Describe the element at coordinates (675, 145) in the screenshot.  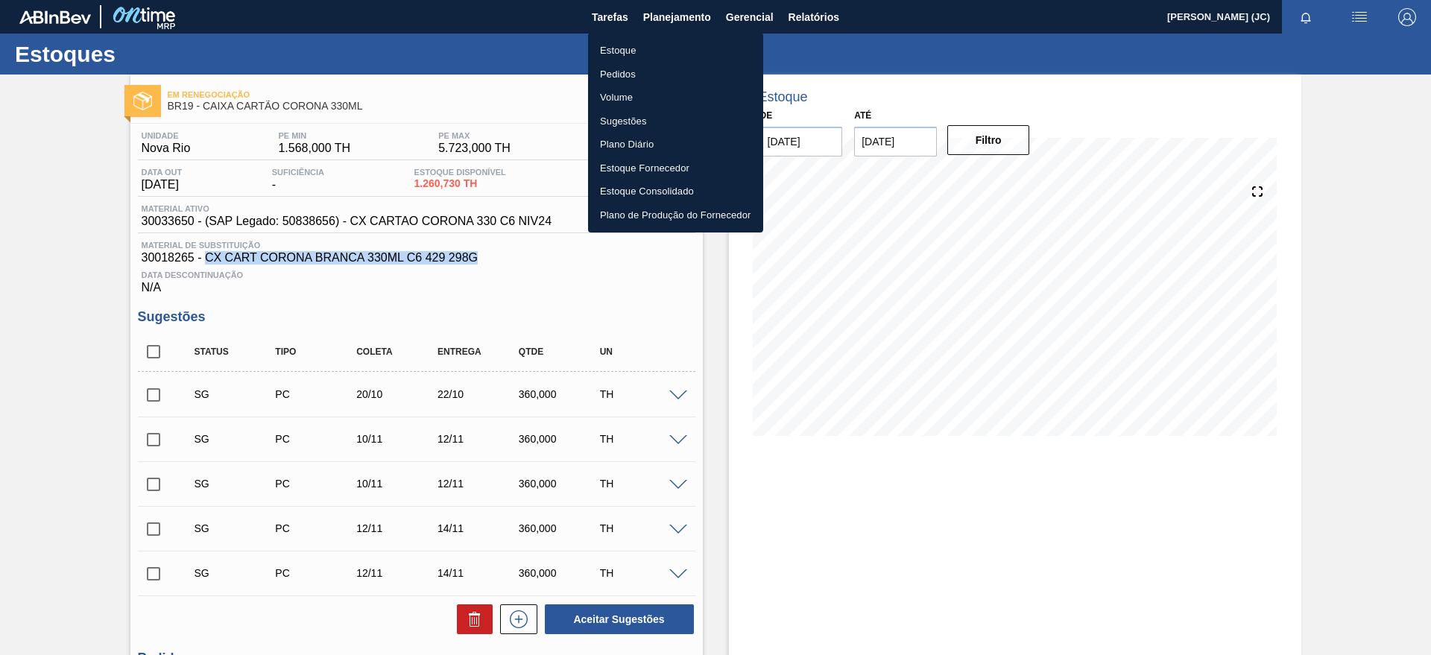
I see `li: Plano Diário` at that location.